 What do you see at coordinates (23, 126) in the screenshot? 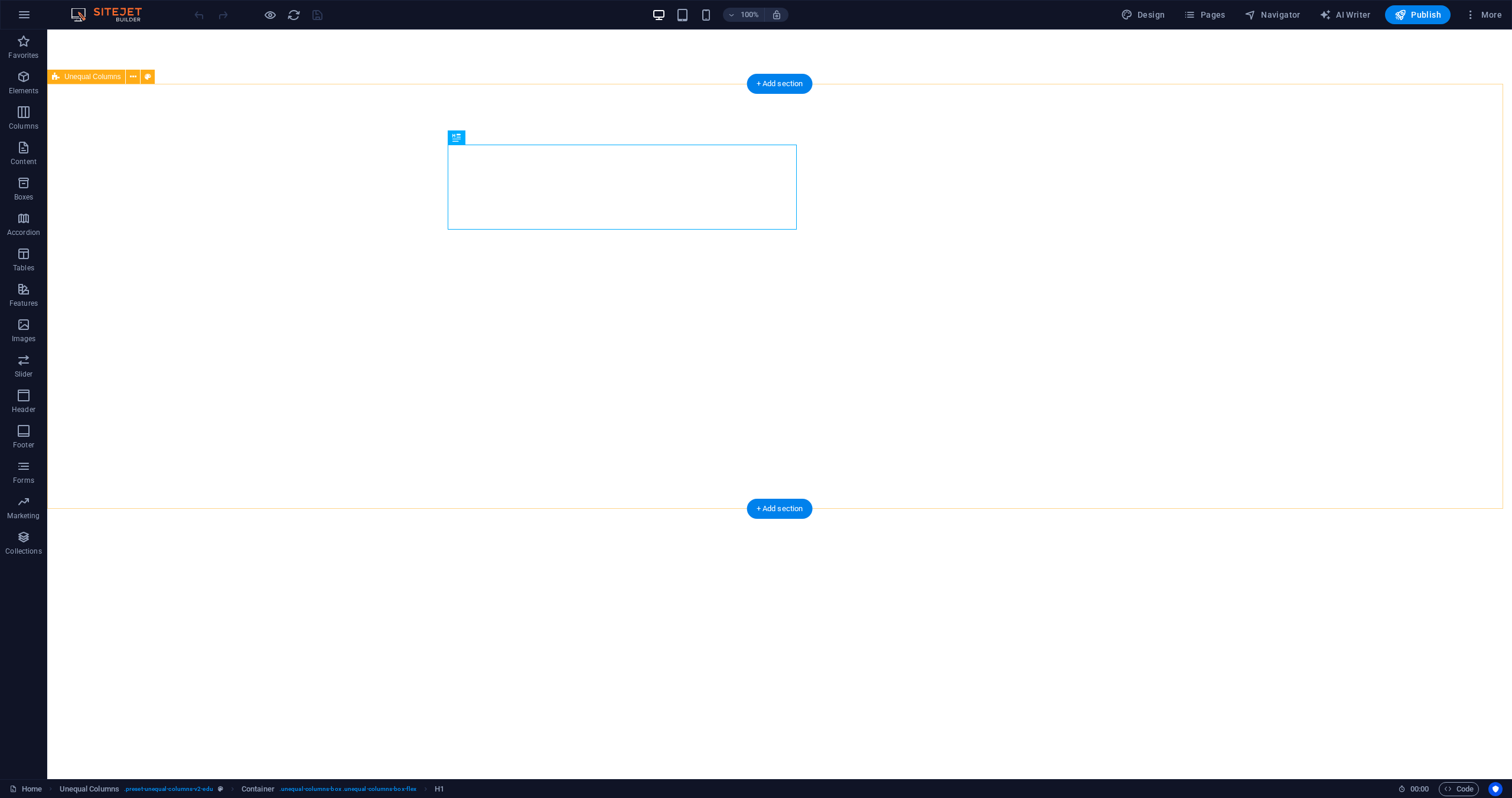
I see `p: Columns` at bounding box center [23, 126].